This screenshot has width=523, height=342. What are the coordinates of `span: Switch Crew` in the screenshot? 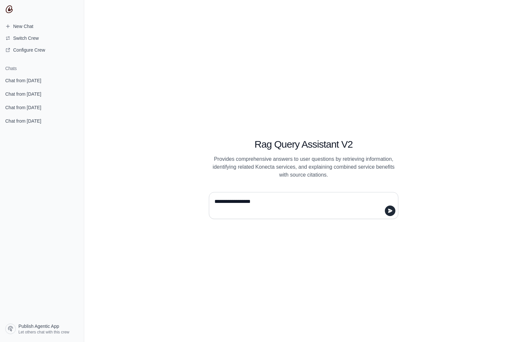 It's located at (26, 38).